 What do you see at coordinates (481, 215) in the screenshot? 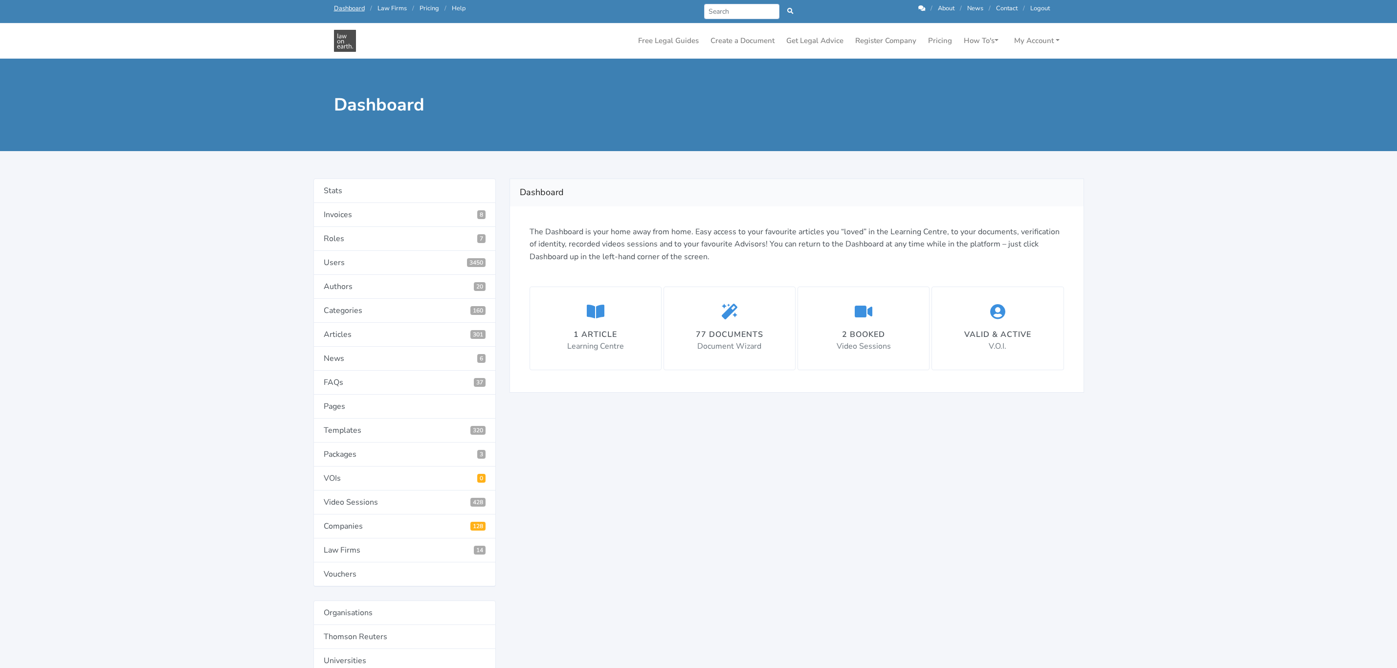
I see `span: 8` at bounding box center [481, 215].